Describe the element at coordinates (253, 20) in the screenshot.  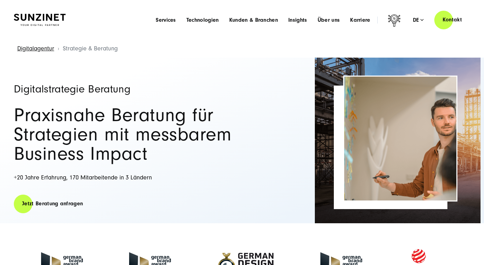
I see `span: Kunden & Branchen` at that location.